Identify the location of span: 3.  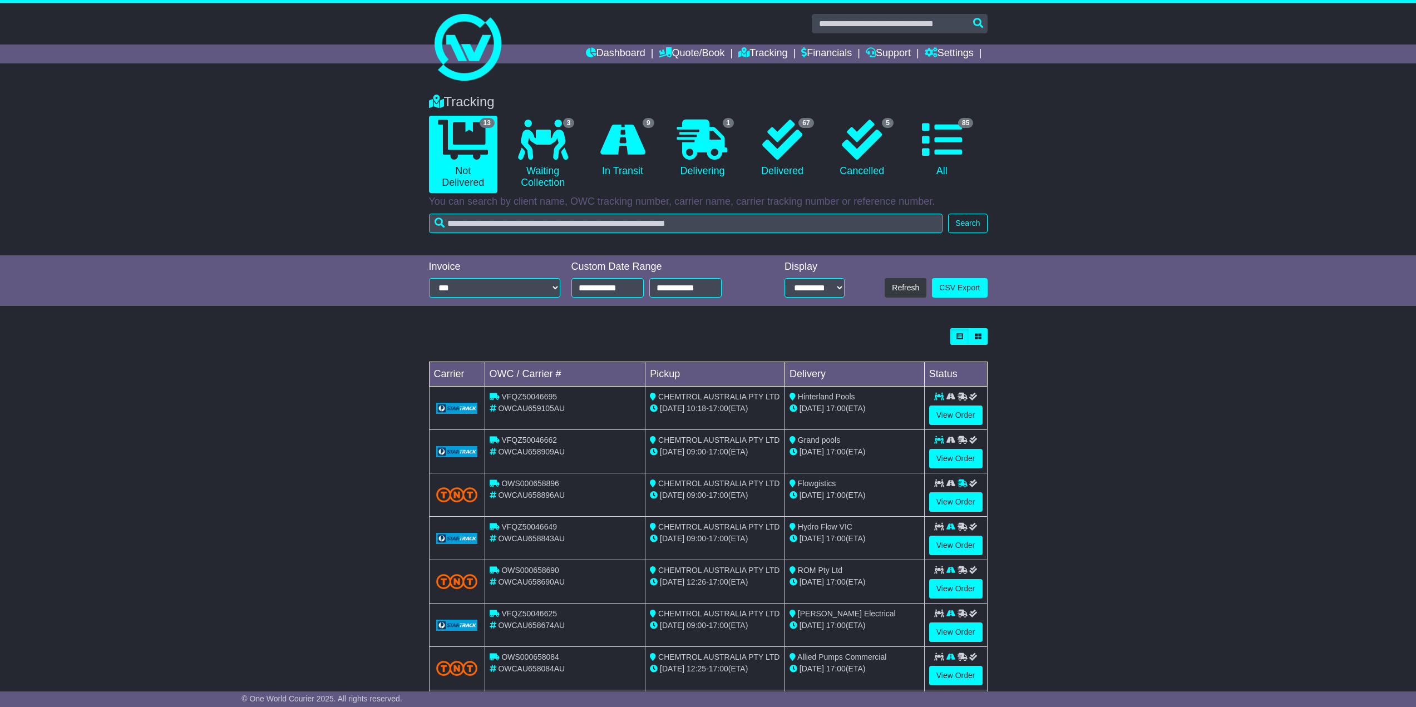
(568, 123).